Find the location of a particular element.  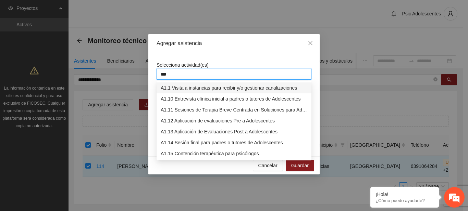

button: Cancelar is located at coordinates (268, 166).